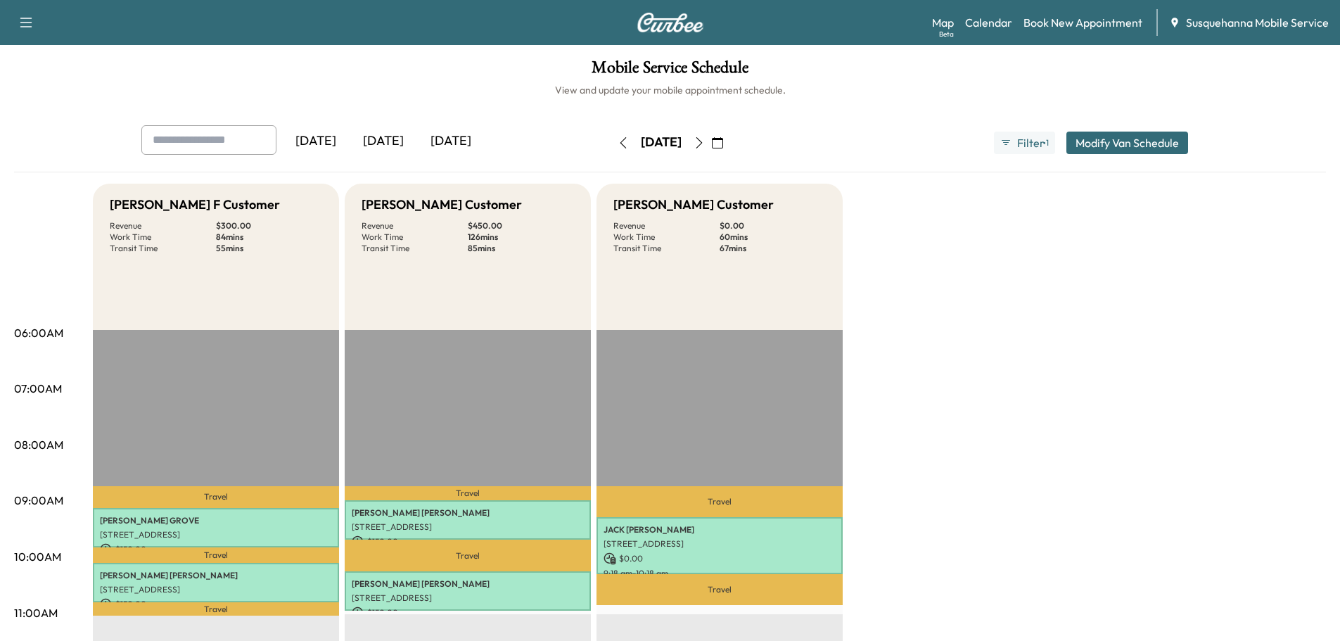 This screenshot has height=641, width=1340. What do you see at coordinates (772, 237) in the screenshot?
I see `p: 60 mins` at bounding box center [772, 237].